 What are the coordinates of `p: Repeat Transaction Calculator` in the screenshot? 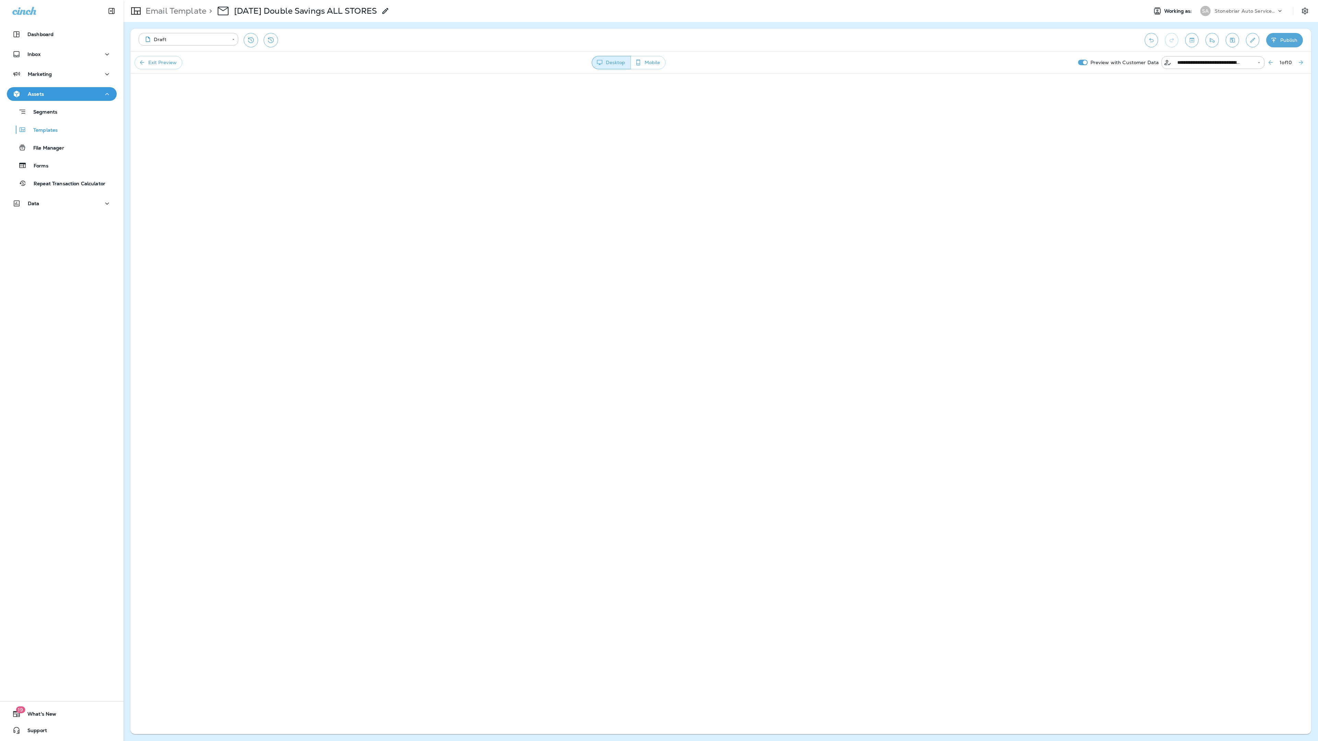 It's located at (66, 184).